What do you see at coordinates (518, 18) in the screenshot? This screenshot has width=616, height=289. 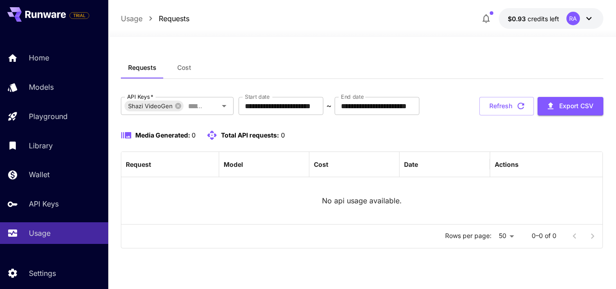 I see `span: $0.93` at bounding box center [518, 18].